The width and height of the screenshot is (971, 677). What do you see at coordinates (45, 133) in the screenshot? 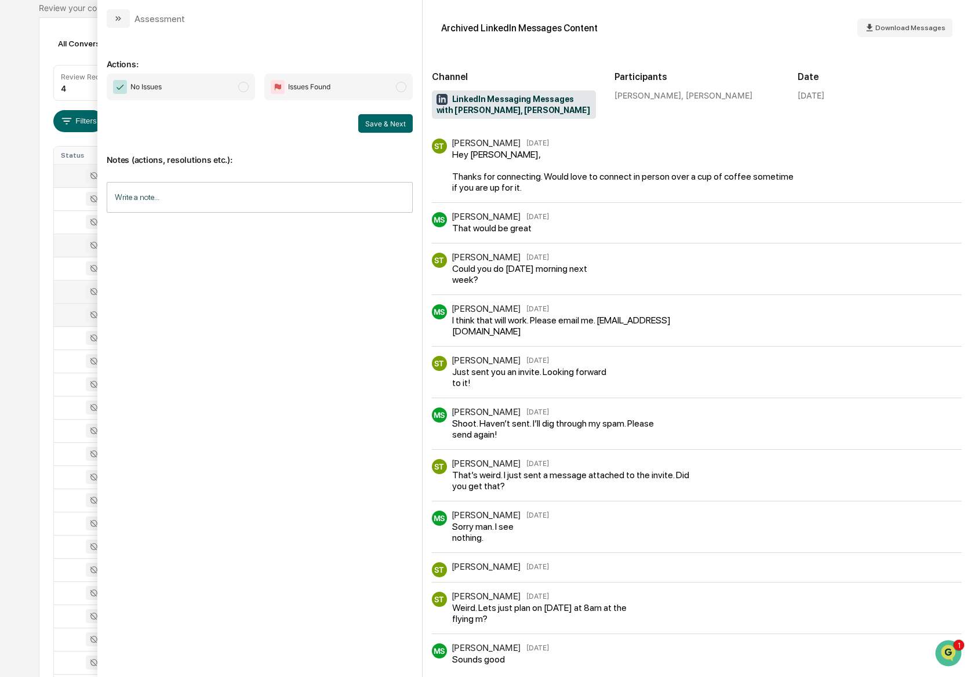
I see `div: Past conversations` at bounding box center [45, 133].